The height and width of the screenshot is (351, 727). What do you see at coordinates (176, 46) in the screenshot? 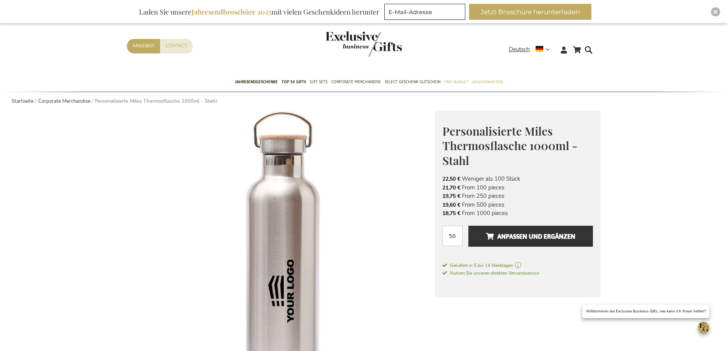
I see `a: Contact` at bounding box center [176, 46].